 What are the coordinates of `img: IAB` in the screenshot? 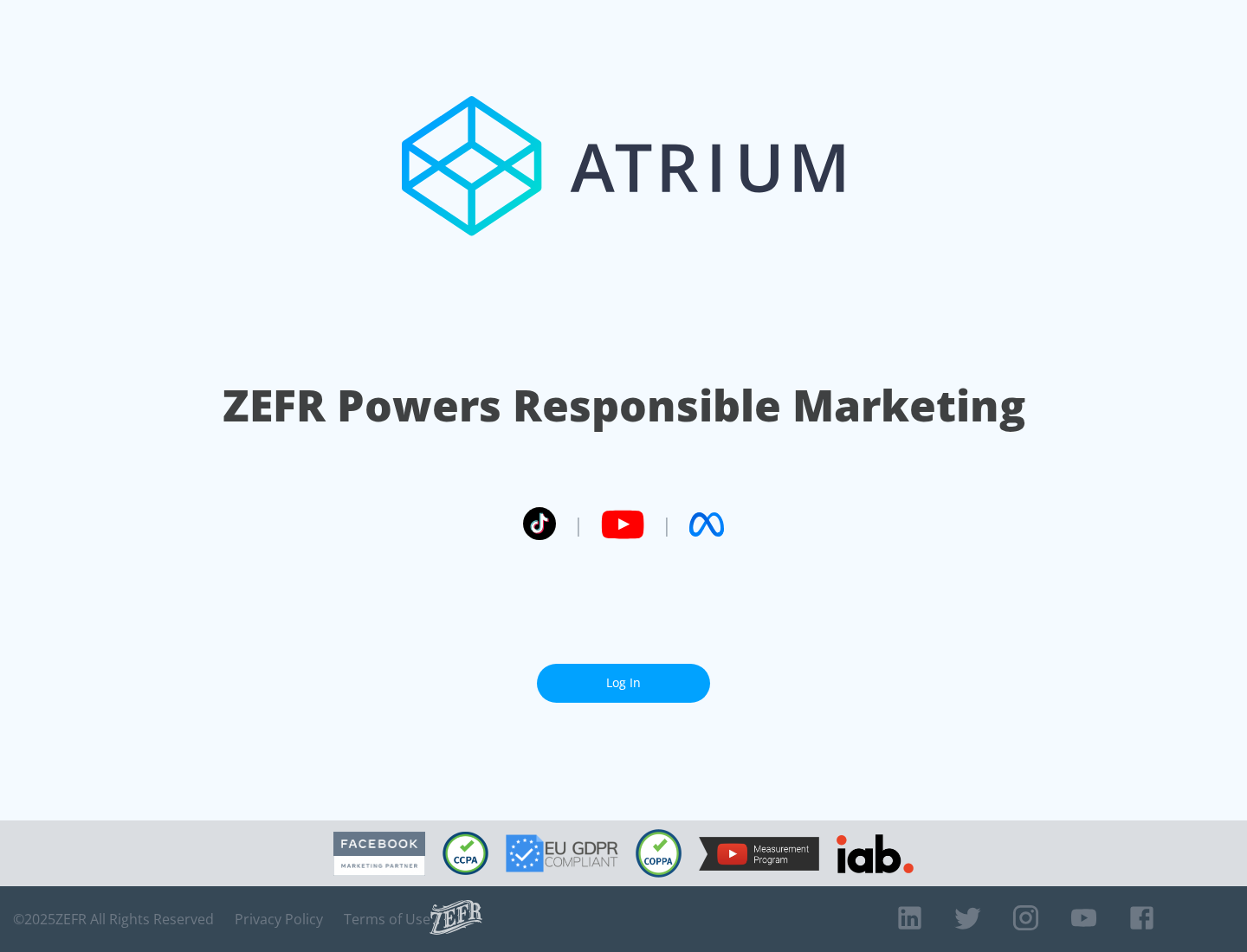 It's located at (875, 853).